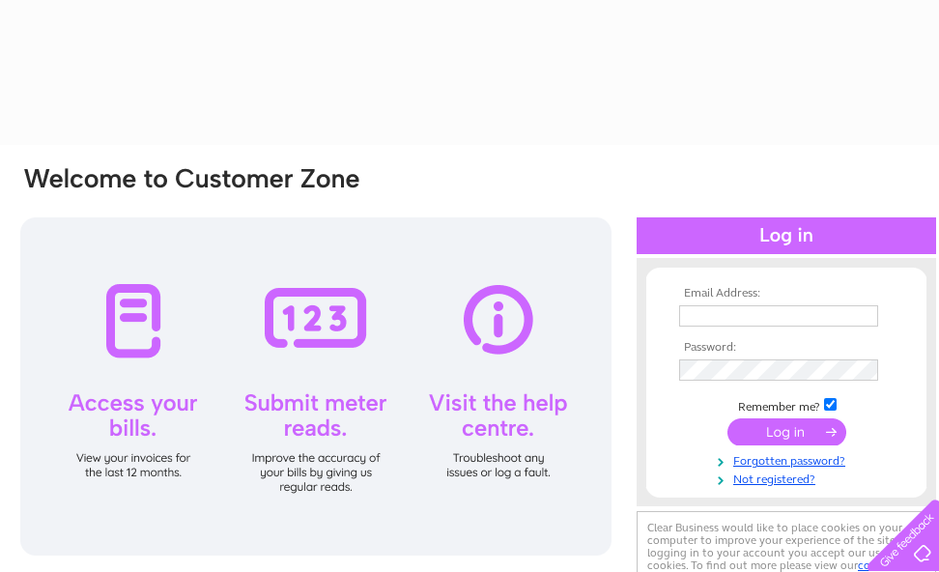 Image resolution: width=939 pixels, height=572 pixels. I want to click on th: Password:, so click(787, 348).